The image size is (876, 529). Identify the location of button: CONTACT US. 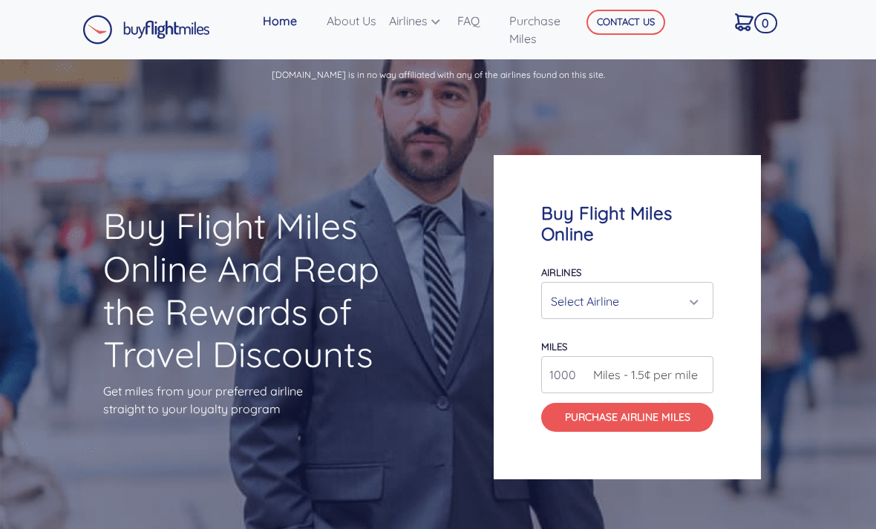
(626, 22).